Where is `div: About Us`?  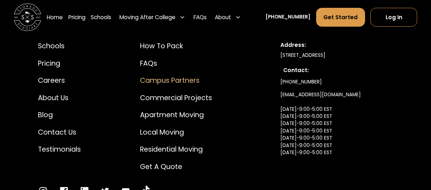 div: About Us is located at coordinates (59, 97).